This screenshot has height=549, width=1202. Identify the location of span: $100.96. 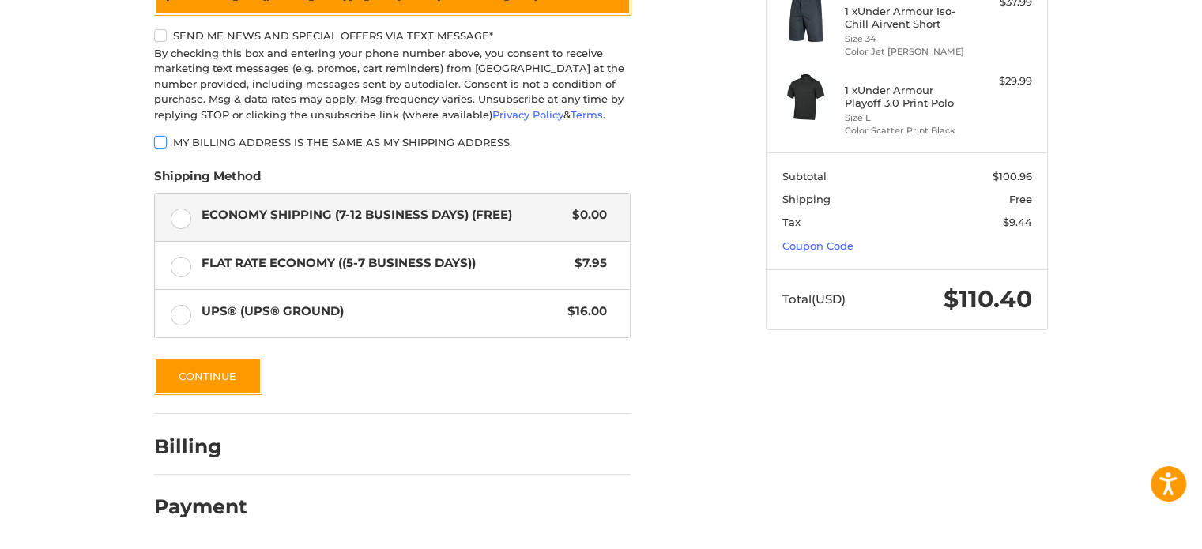
(1012, 176).